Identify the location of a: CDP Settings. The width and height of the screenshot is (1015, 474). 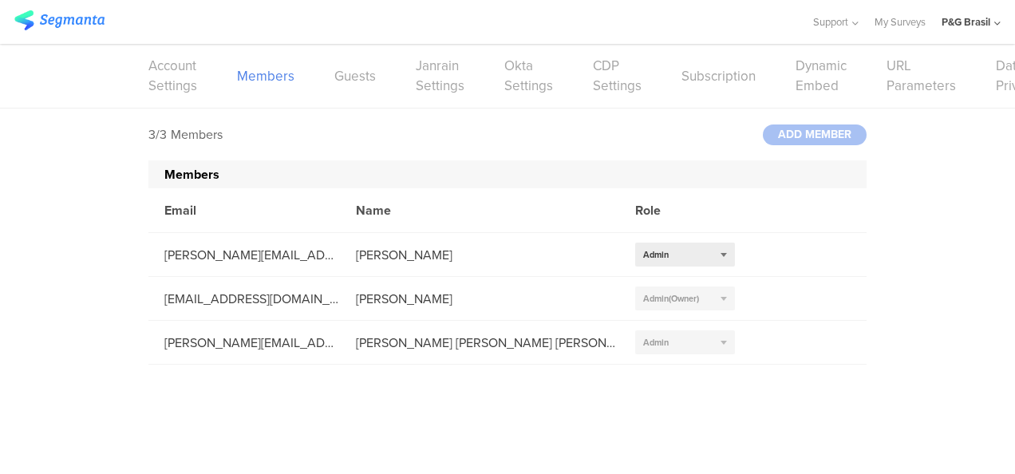
(617, 76).